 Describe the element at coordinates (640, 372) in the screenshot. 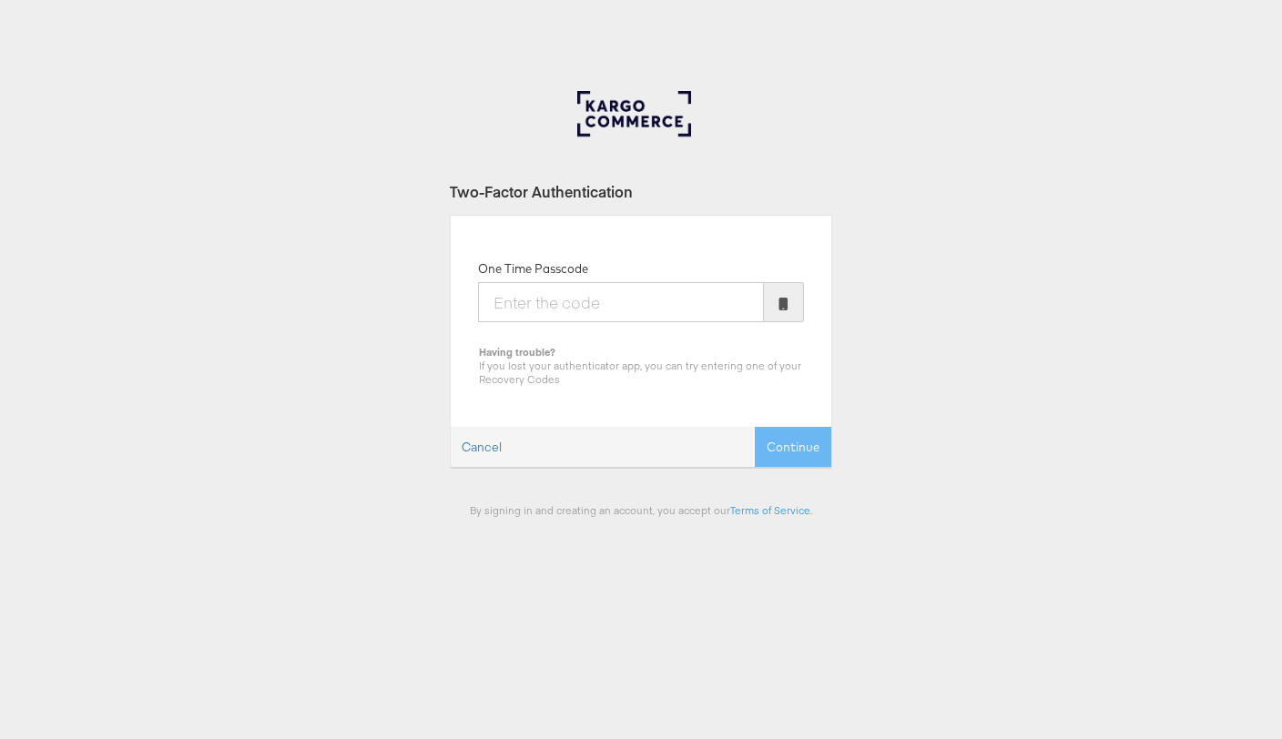

I see `span: If you lost your authenticator app, you can try entering one of your Recovery Codes` at that location.